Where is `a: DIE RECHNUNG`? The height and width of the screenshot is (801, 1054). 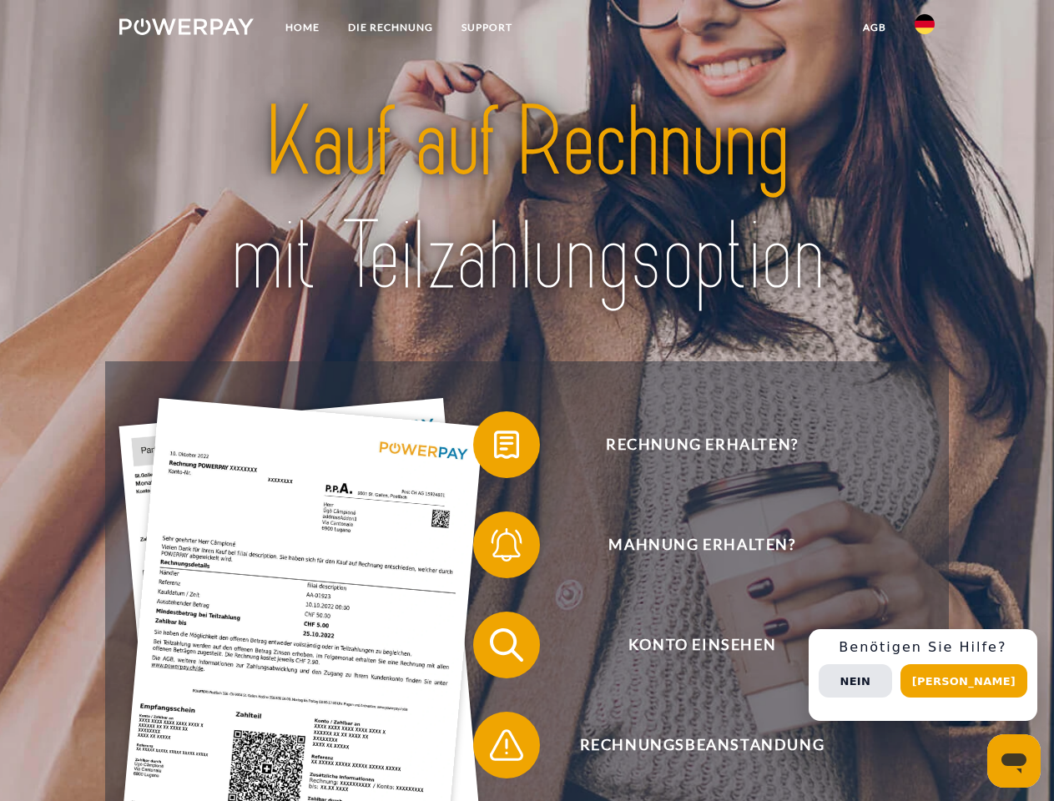
a: DIE RECHNUNG is located at coordinates (391, 28).